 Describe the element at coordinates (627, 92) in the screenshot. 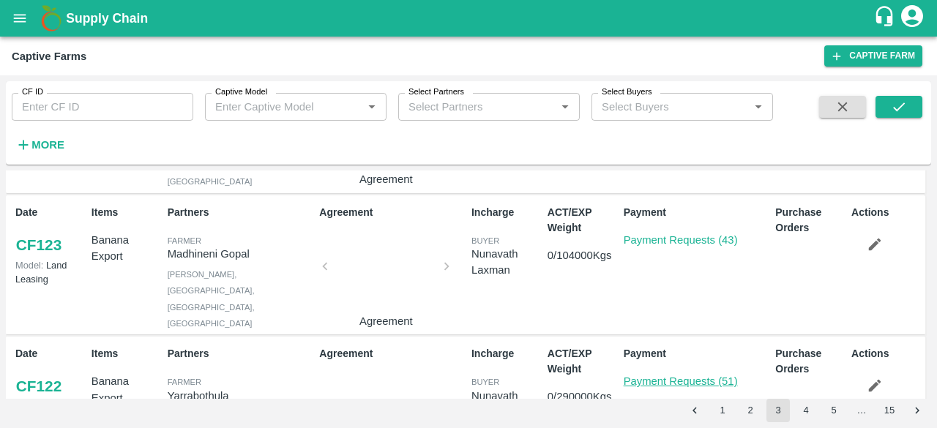

I see `label: Select Buyers` at that location.